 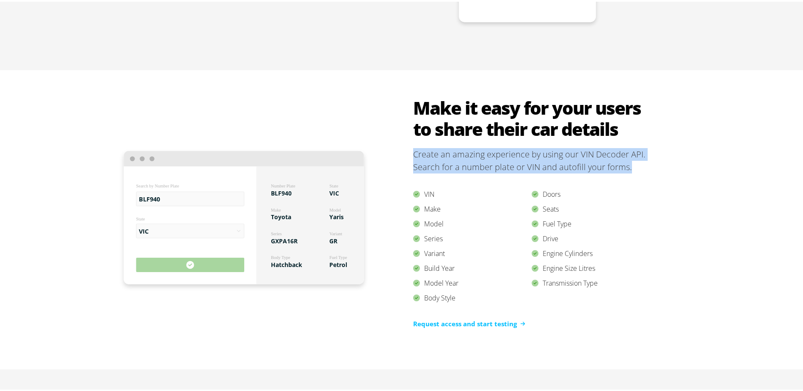 What do you see at coordinates (469, 322) in the screenshot?
I see `a: Request access and start testing` at bounding box center [469, 322].